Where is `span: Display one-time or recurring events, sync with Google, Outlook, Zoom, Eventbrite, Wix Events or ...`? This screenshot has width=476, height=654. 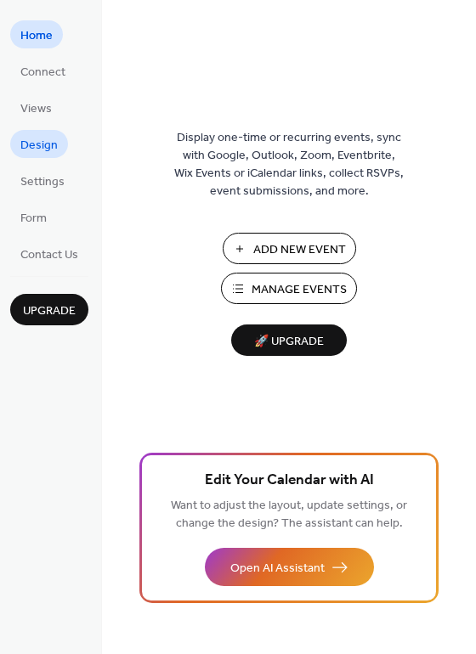 span: Display one-time or recurring events, sync with Google, Outlook, Zoom, Eventbrite, Wix Events or ... is located at coordinates (289, 165).